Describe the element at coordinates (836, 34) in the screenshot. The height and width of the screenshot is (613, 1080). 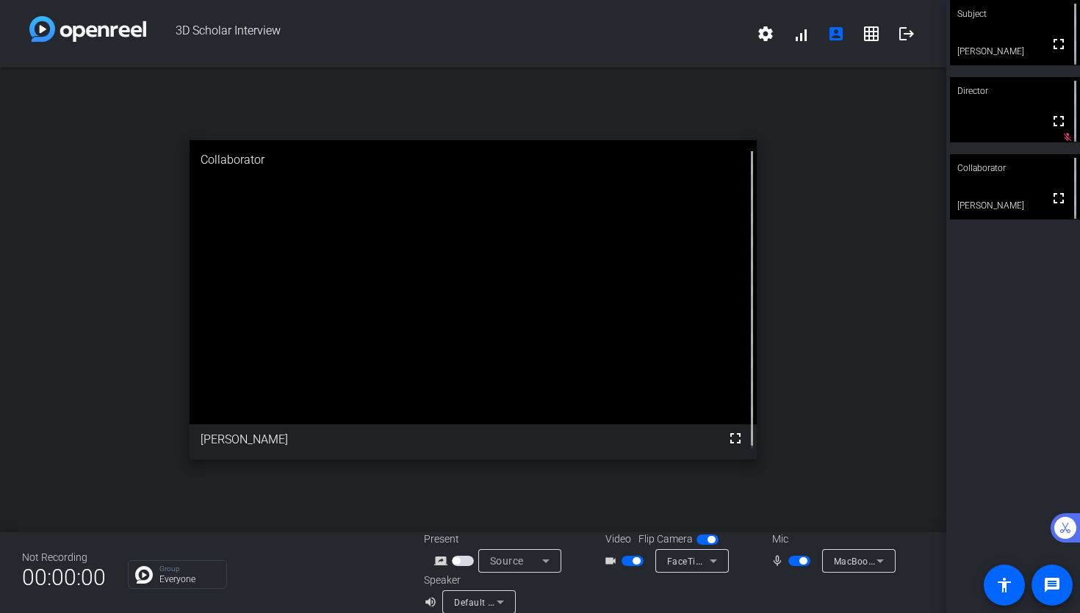
I see `mat-icon: account_box` at that location.